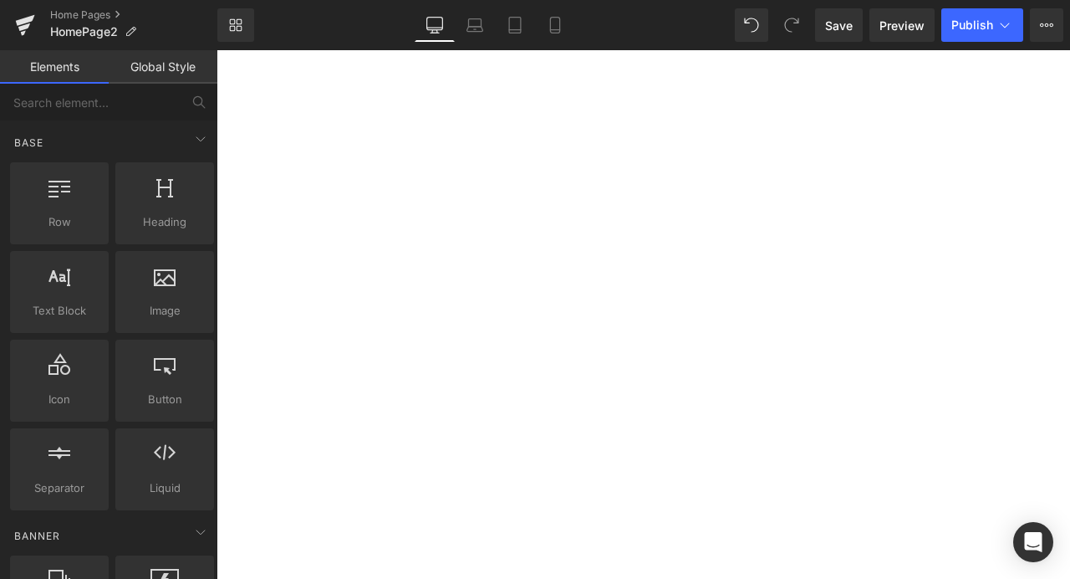  Describe the element at coordinates (165, 488) in the screenshot. I see `span: Liquid` at that location.